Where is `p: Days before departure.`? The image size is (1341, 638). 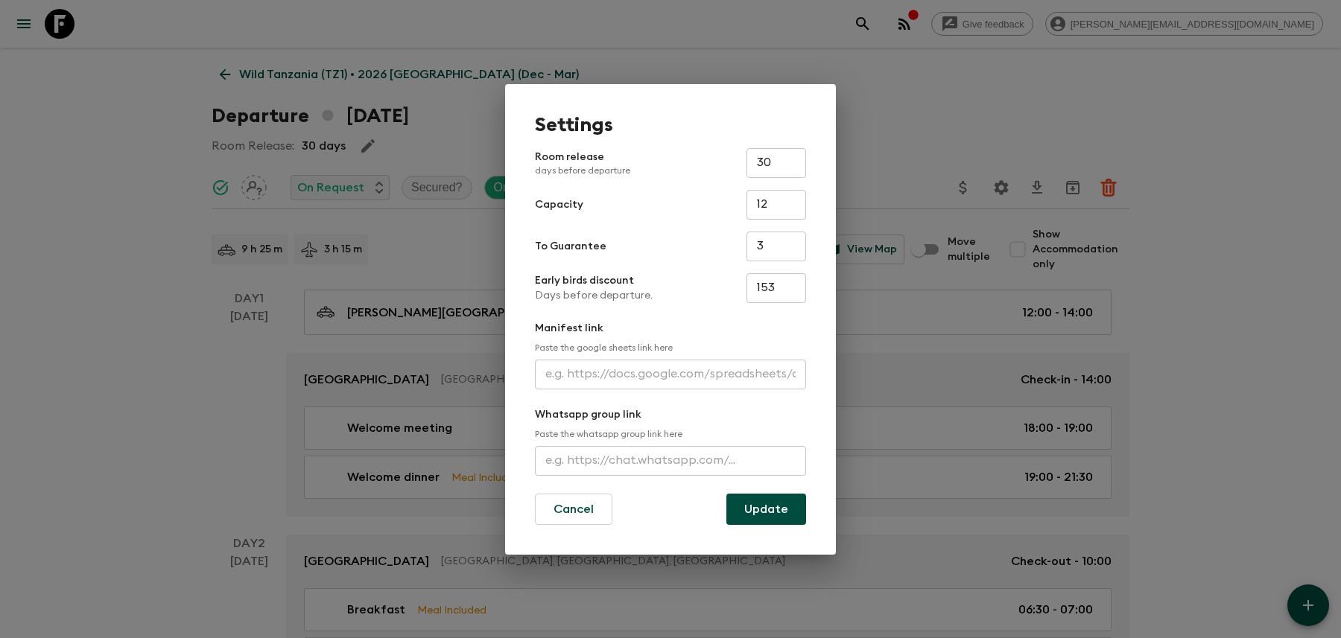 p: Days before departure. is located at coordinates (594, 296).